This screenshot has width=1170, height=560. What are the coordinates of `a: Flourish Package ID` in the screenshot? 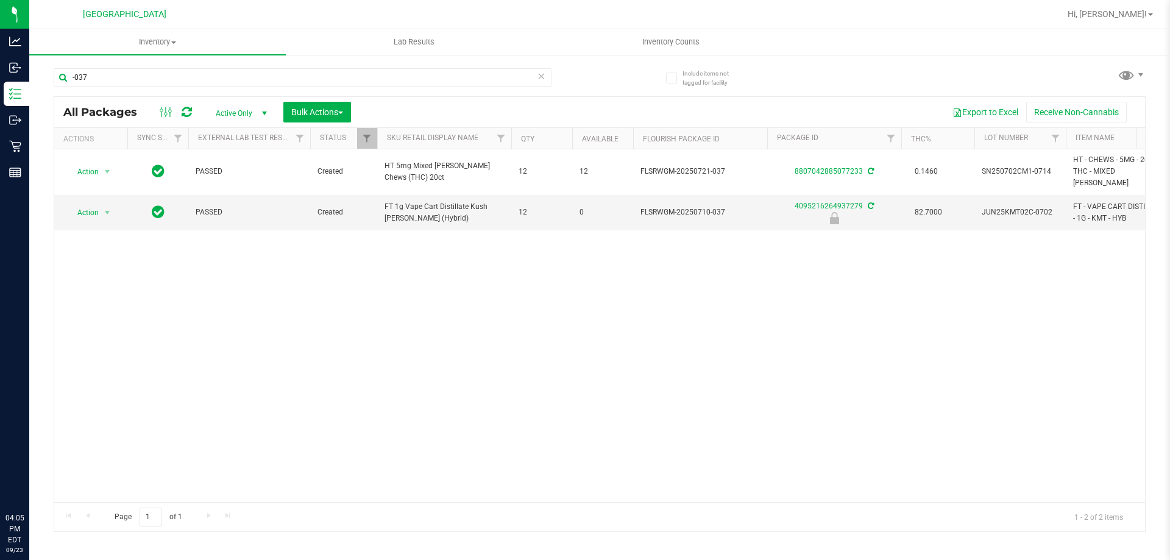 It's located at (681, 139).